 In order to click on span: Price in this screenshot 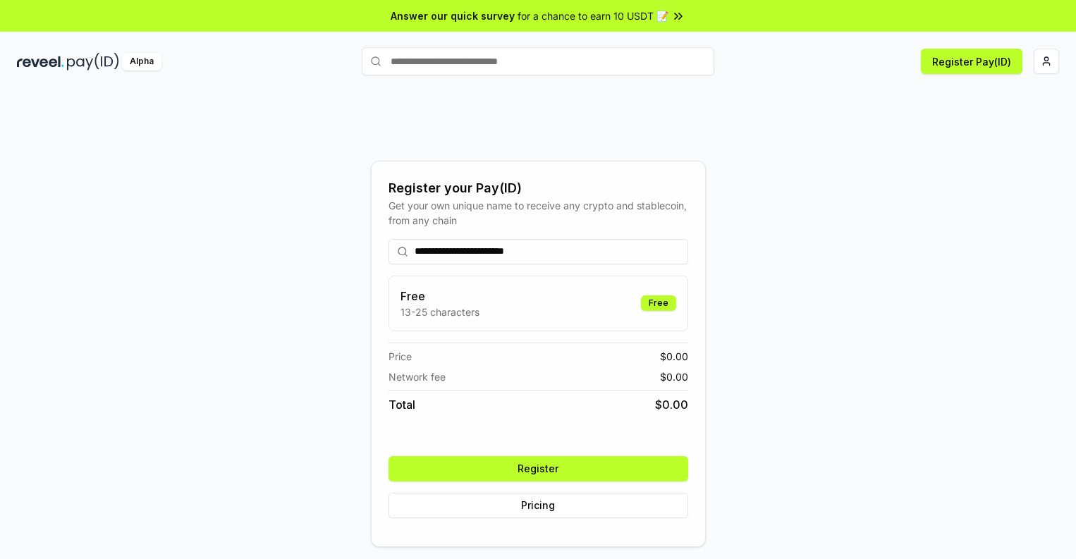, I will do `click(400, 356)`.